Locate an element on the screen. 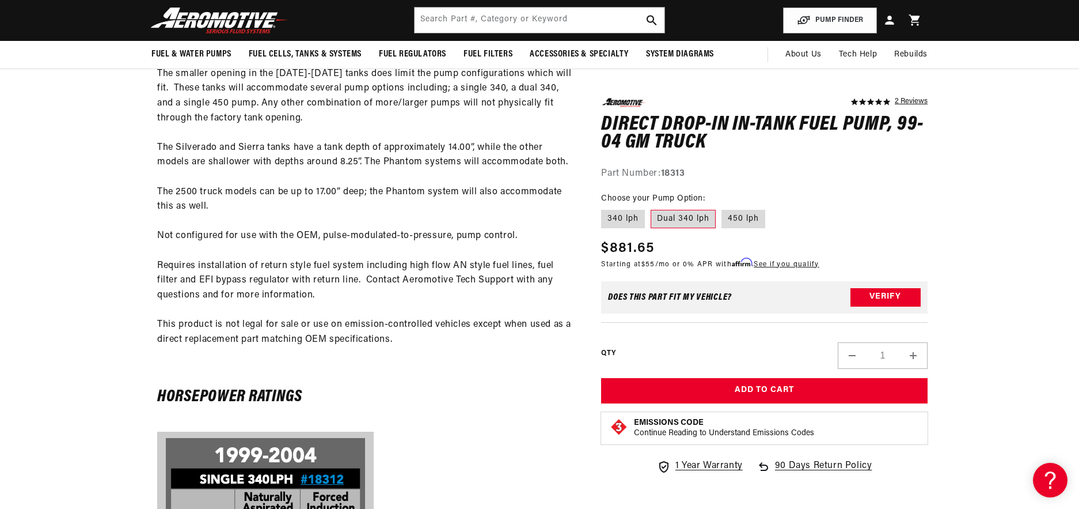 This screenshot has width=1079, height=509. summary: Fuel Cells, Tanks & Systems is located at coordinates (305, 54).